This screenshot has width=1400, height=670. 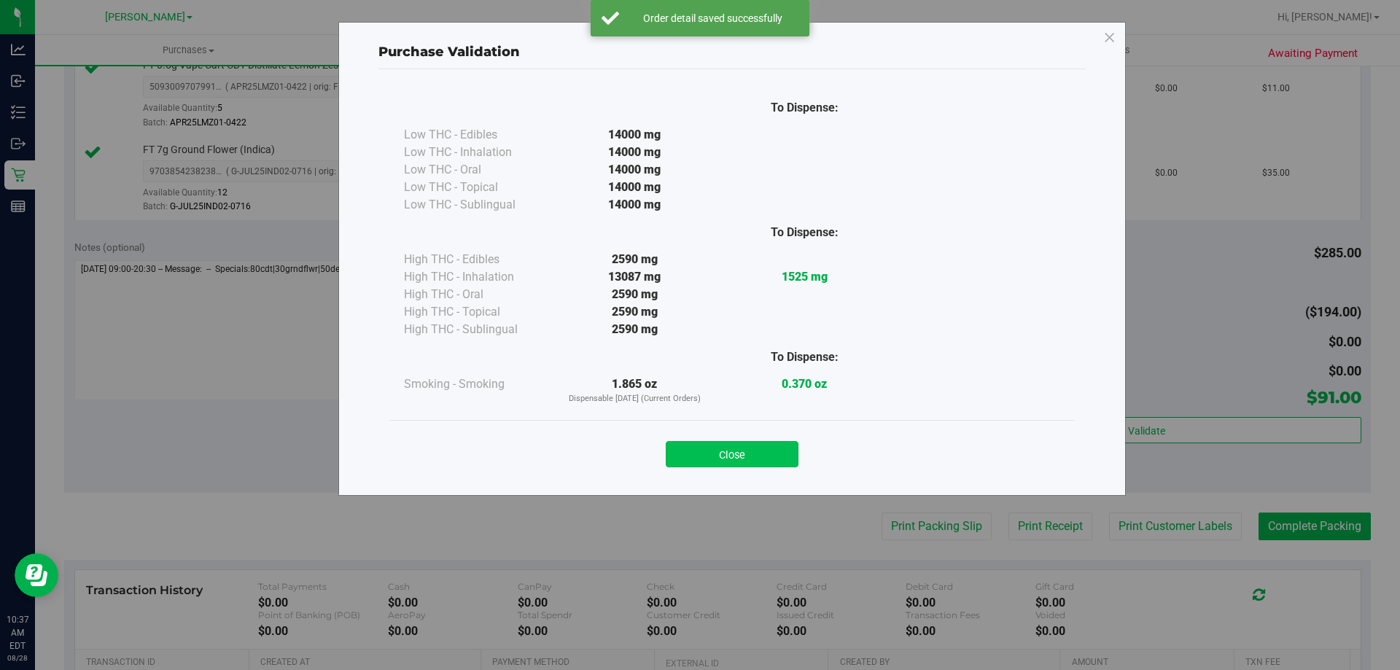 I want to click on div: High THC - Sublingual, so click(x=477, y=330).